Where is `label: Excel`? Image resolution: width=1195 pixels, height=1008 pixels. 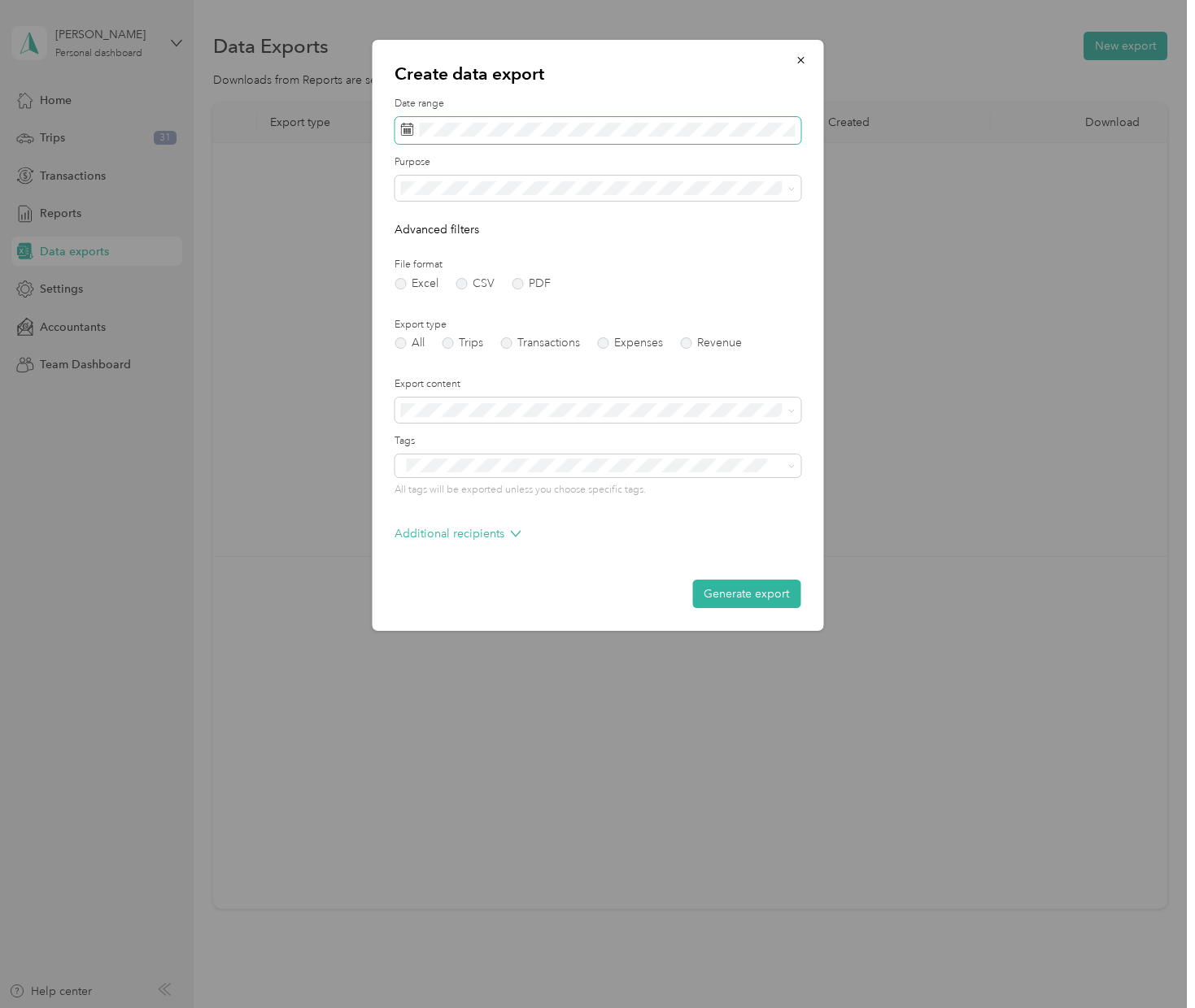 label: Excel is located at coordinates (417, 284).